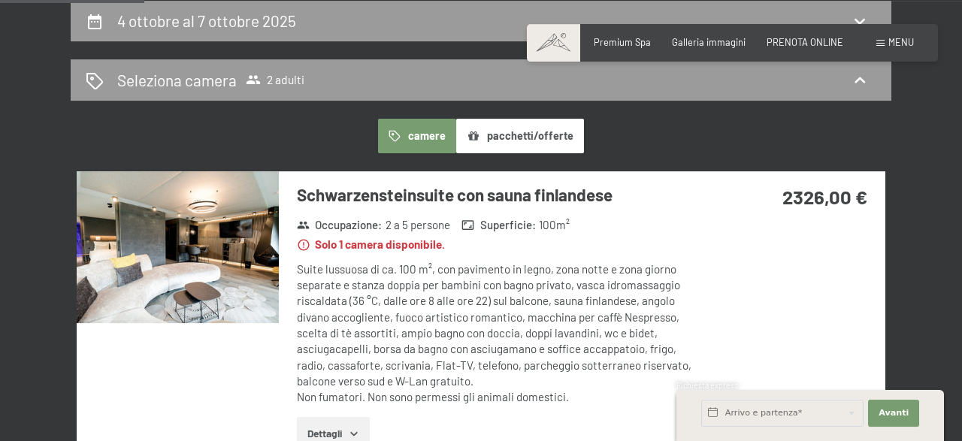 This screenshot has height=441, width=962. What do you see at coordinates (177, 247) in the screenshot?
I see `img: mss_renderimg.php` at bounding box center [177, 247].